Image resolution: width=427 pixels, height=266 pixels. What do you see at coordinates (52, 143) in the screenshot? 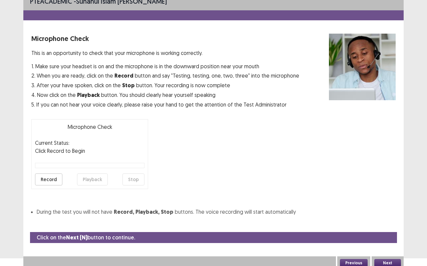
I see `p: Current Status:` at bounding box center [52, 143].